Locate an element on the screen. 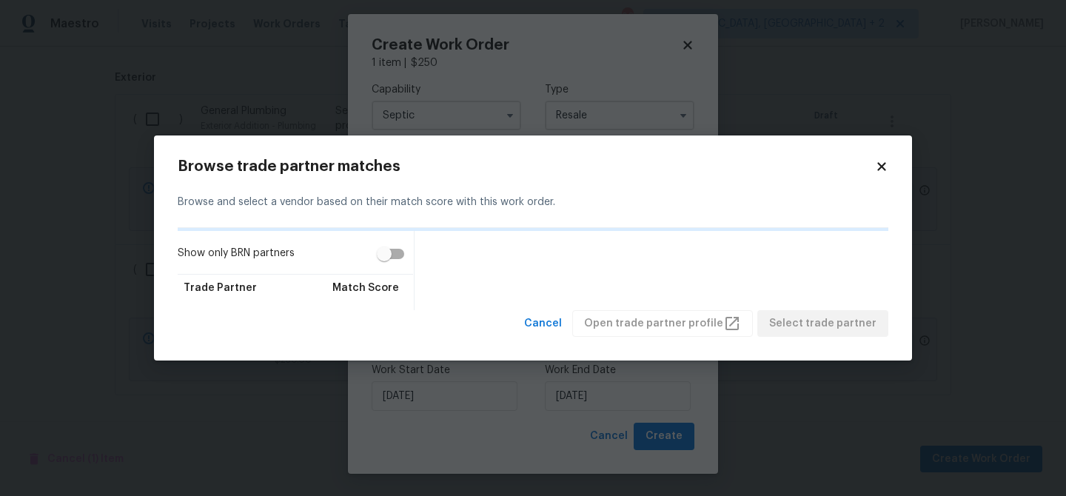 This screenshot has width=1066, height=496. span: Match Score is located at coordinates (366, 288).